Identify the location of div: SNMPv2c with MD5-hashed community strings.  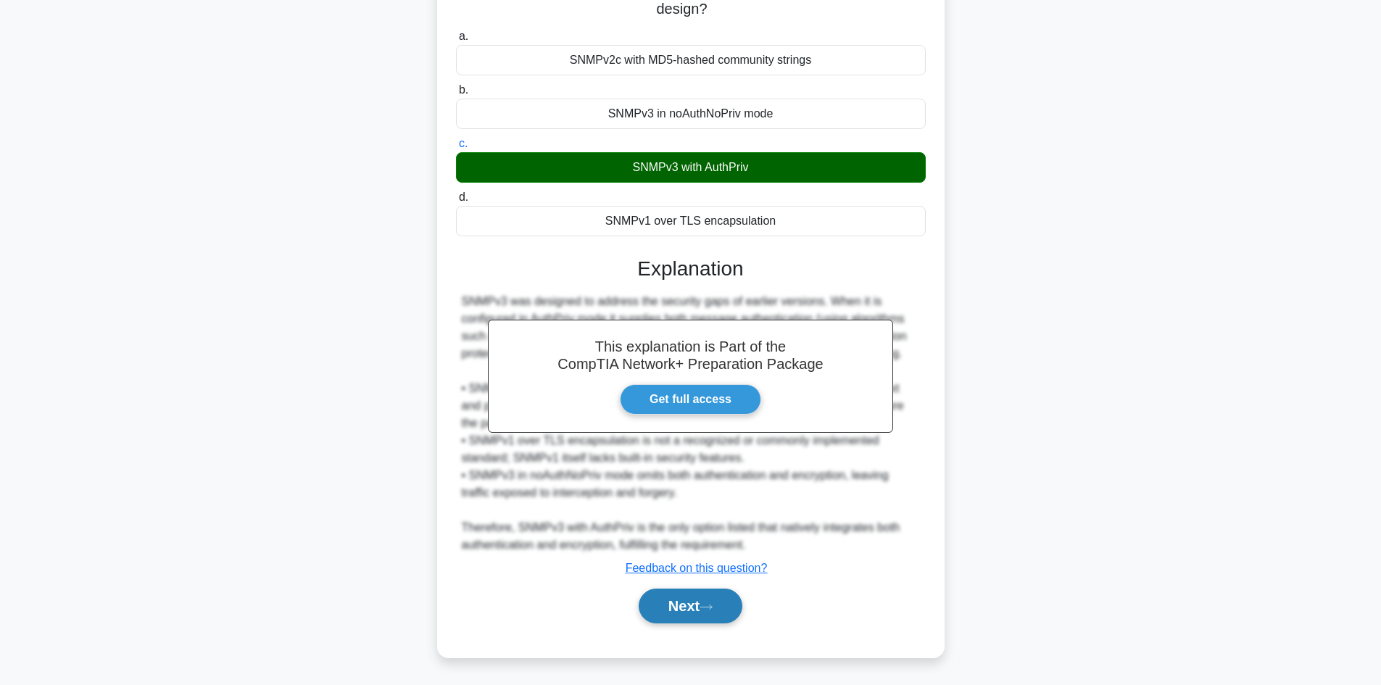
(691, 60).